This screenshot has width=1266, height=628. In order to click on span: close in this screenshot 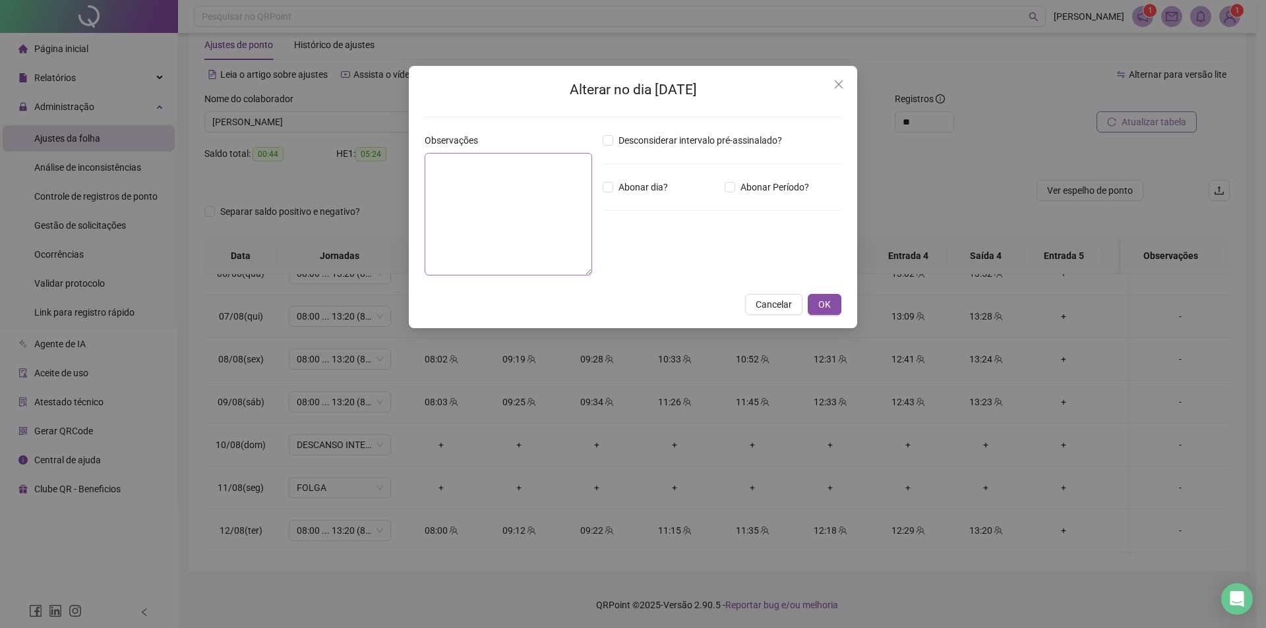, I will do `click(839, 84)`.